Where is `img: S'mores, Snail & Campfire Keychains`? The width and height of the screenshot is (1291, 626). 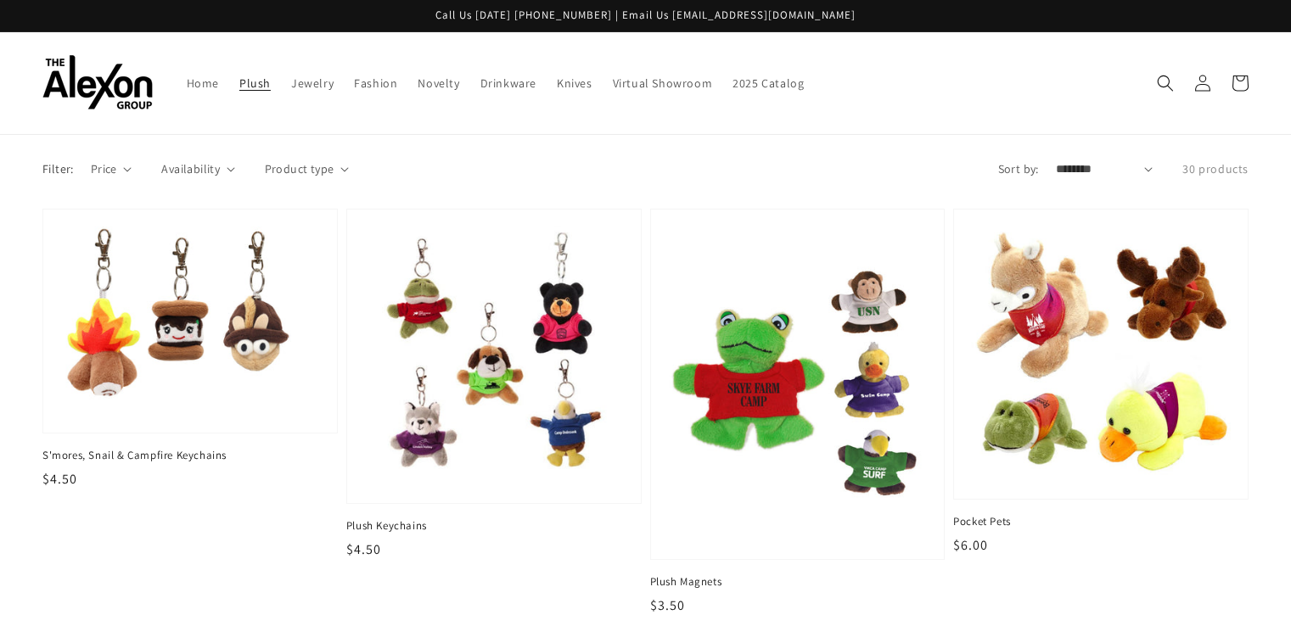
img: S'mores, Snail & Campfire Keychains is located at coordinates (190, 321).